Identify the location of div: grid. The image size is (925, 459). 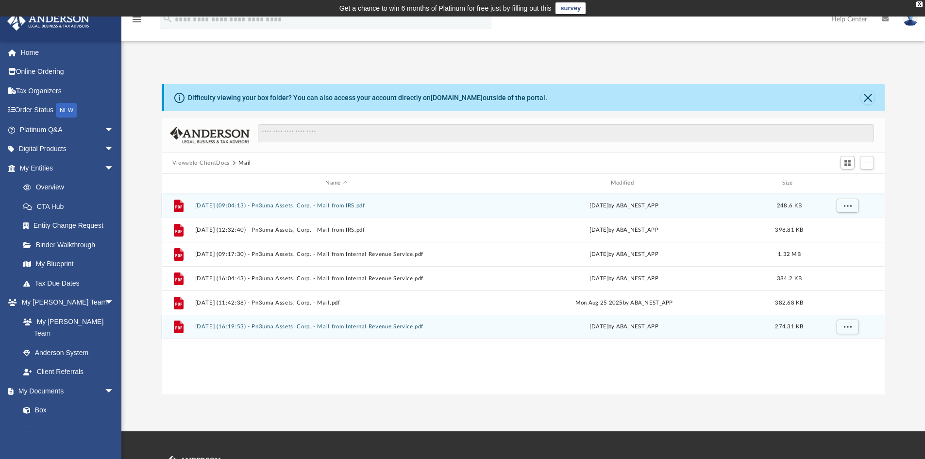
(524, 294).